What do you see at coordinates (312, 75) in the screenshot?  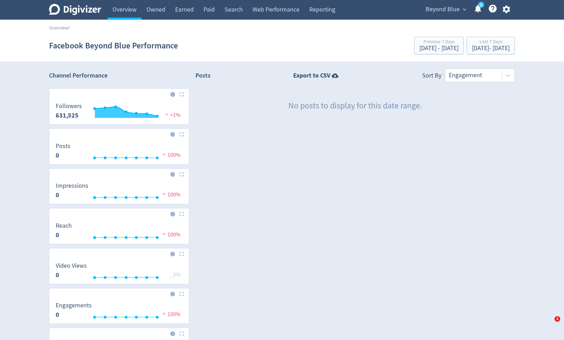 I see `strong: Export to CSV` at bounding box center [312, 75].